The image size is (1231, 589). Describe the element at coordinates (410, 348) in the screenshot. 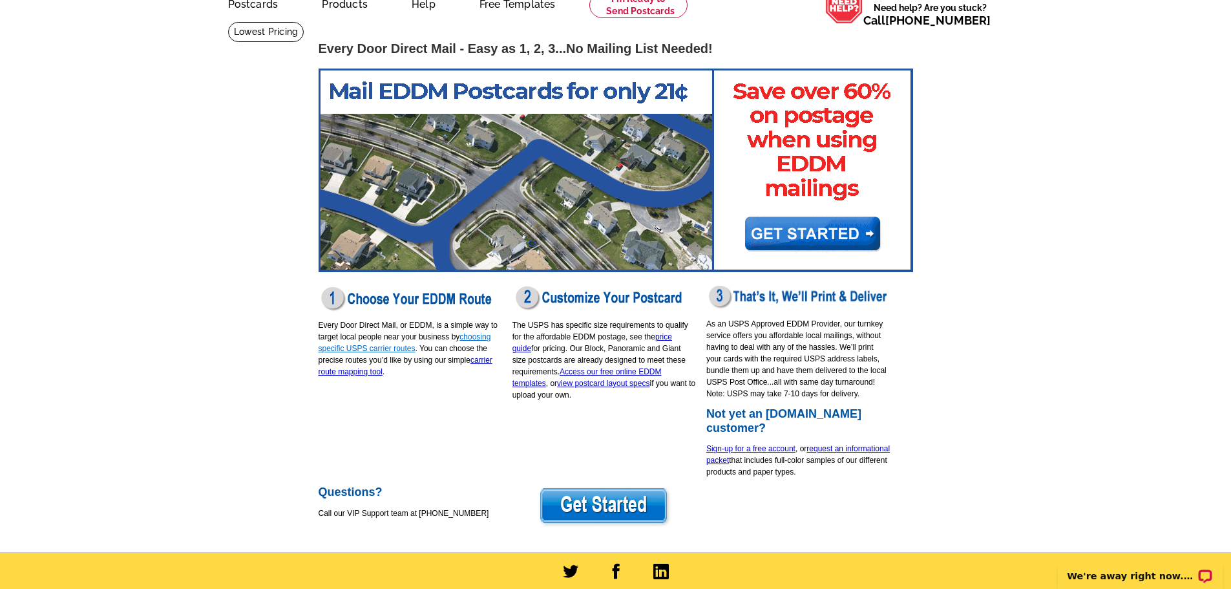

I see `p: Every Door Direct Mail, or EDDM, is a simple way to target local people near your business by . Y...` at that location.